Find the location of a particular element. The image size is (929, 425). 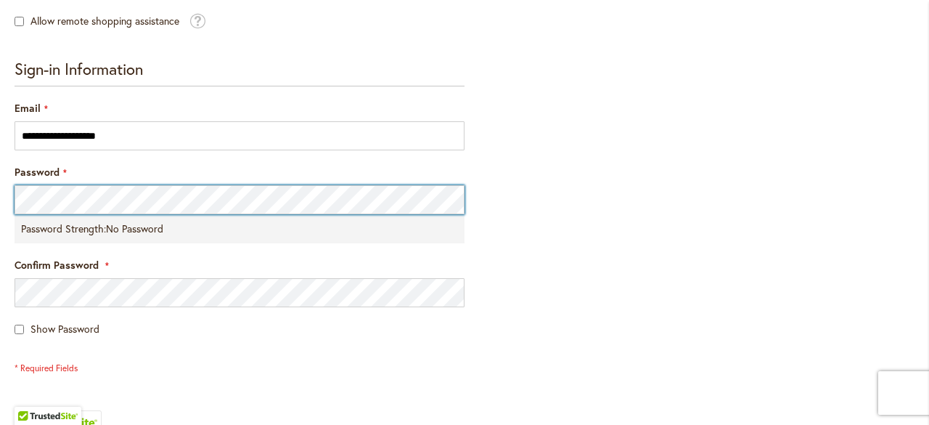

span: Email is located at coordinates (28, 107).